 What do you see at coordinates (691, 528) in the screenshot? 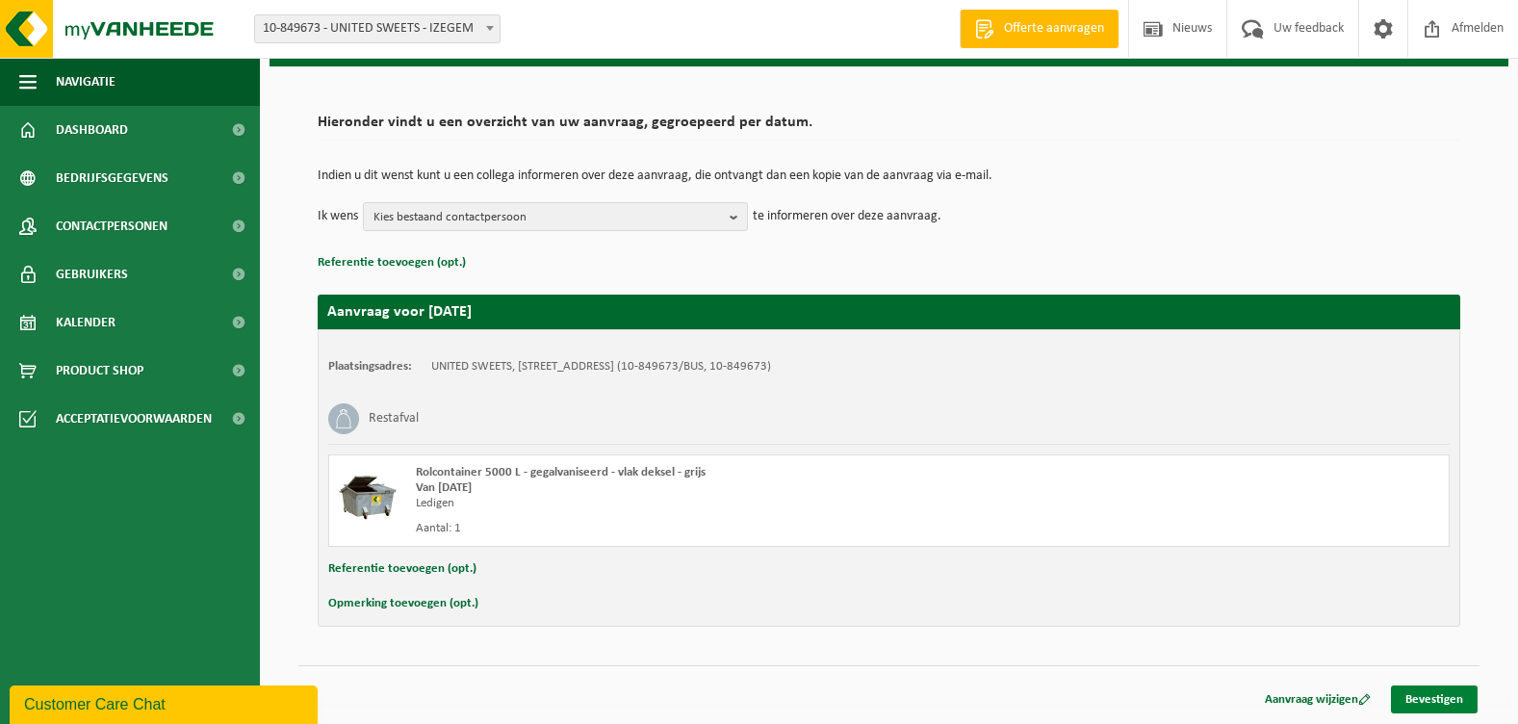
I see `div: Aantal: 1` at bounding box center [691, 528].